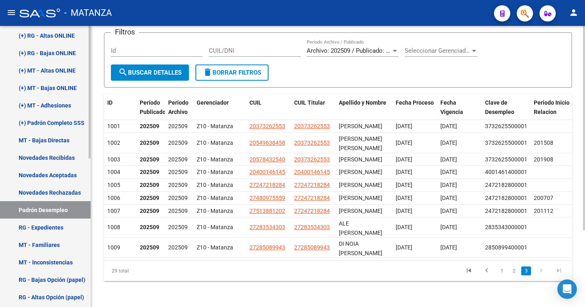 This screenshot has width=585, height=307. What do you see at coordinates (526, 271) in the screenshot?
I see `li: page 3` at bounding box center [526, 271].